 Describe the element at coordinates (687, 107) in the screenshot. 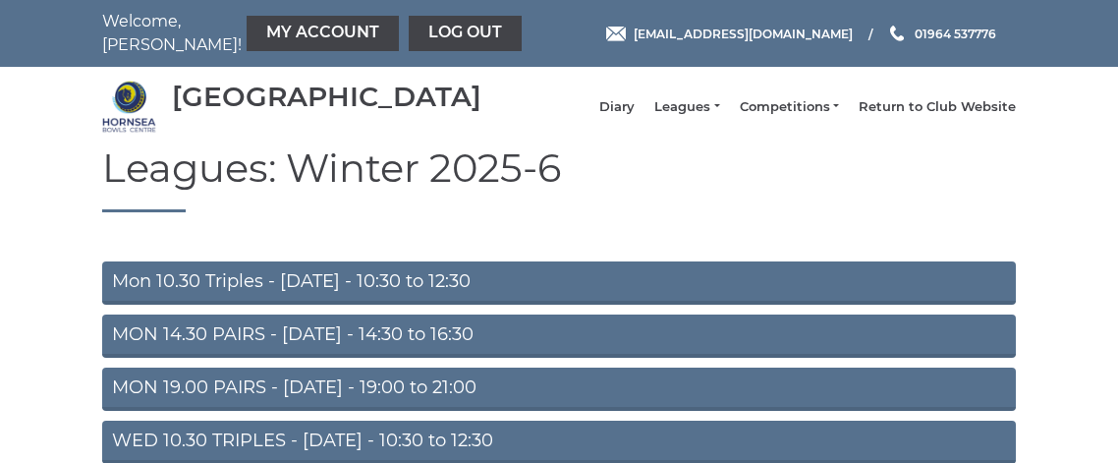

I see `a: Leagues` at that location.